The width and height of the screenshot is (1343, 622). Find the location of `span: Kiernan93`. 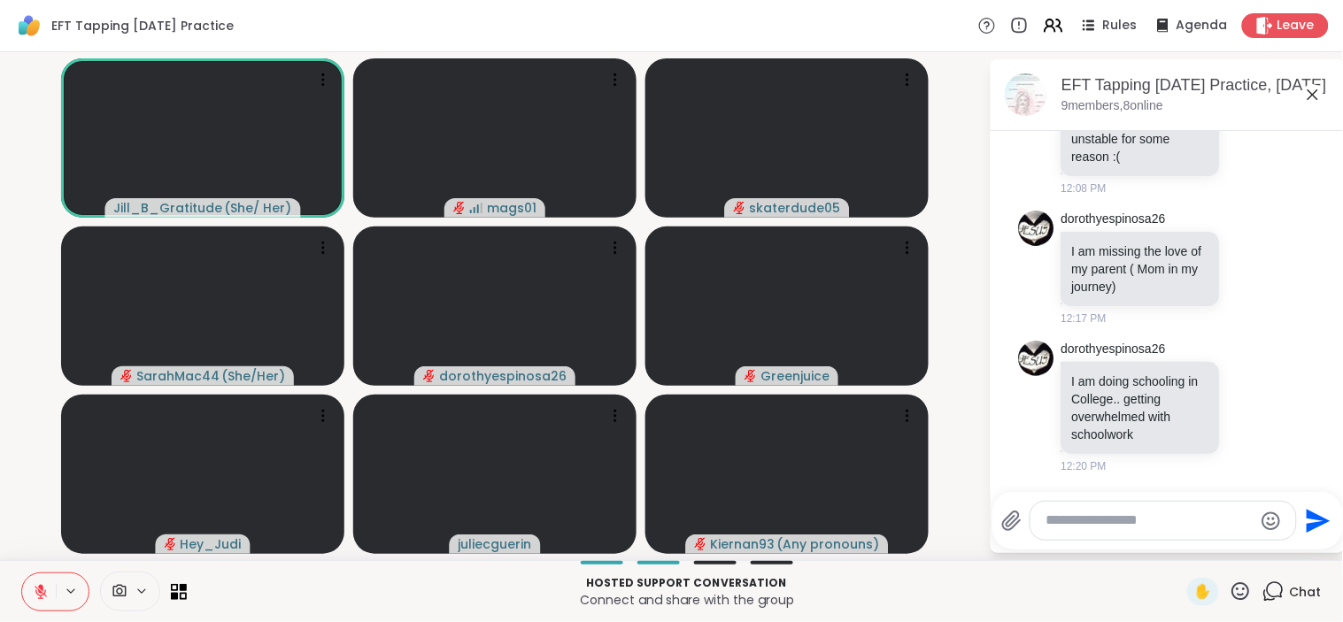

span: Kiernan93 is located at coordinates (743, 544).